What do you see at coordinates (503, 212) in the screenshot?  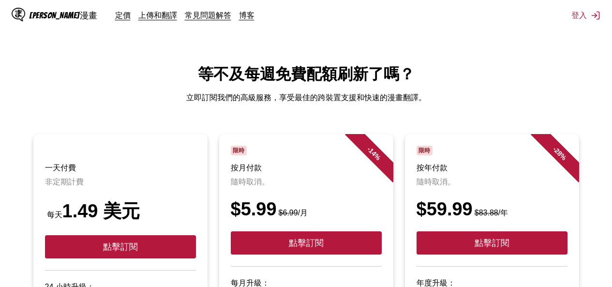 I see `font: /年` at bounding box center [503, 212].